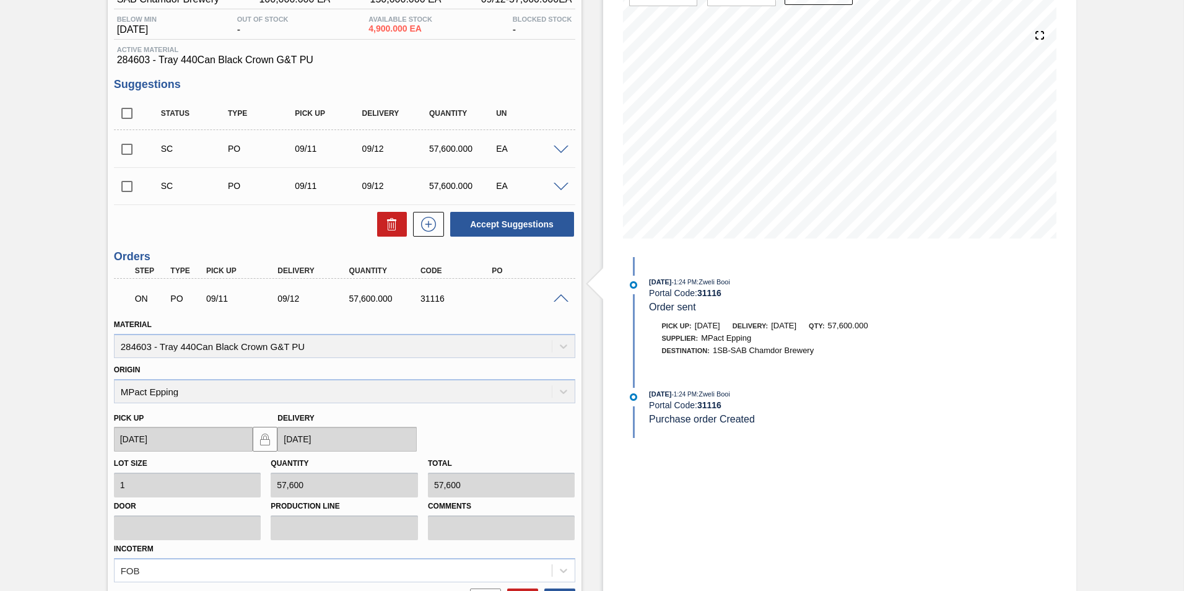 The height and width of the screenshot is (591, 1184). I want to click on div: Step, so click(151, 271).